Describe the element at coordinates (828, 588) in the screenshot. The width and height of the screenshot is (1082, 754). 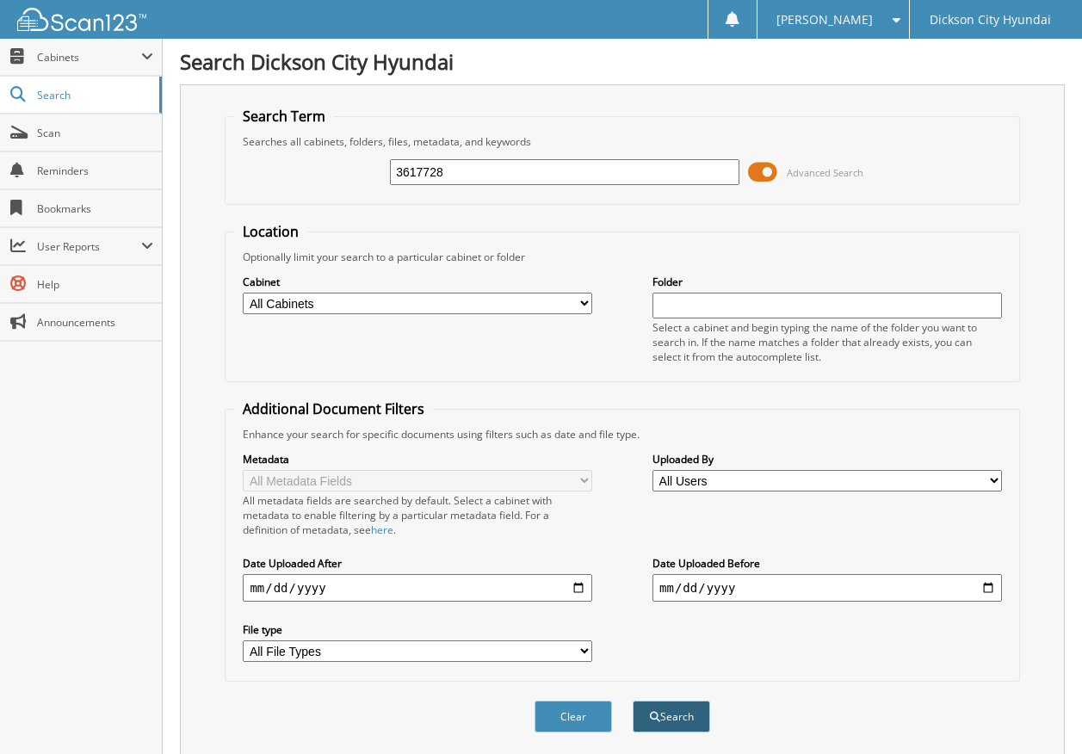
I see `input: end` at that location.